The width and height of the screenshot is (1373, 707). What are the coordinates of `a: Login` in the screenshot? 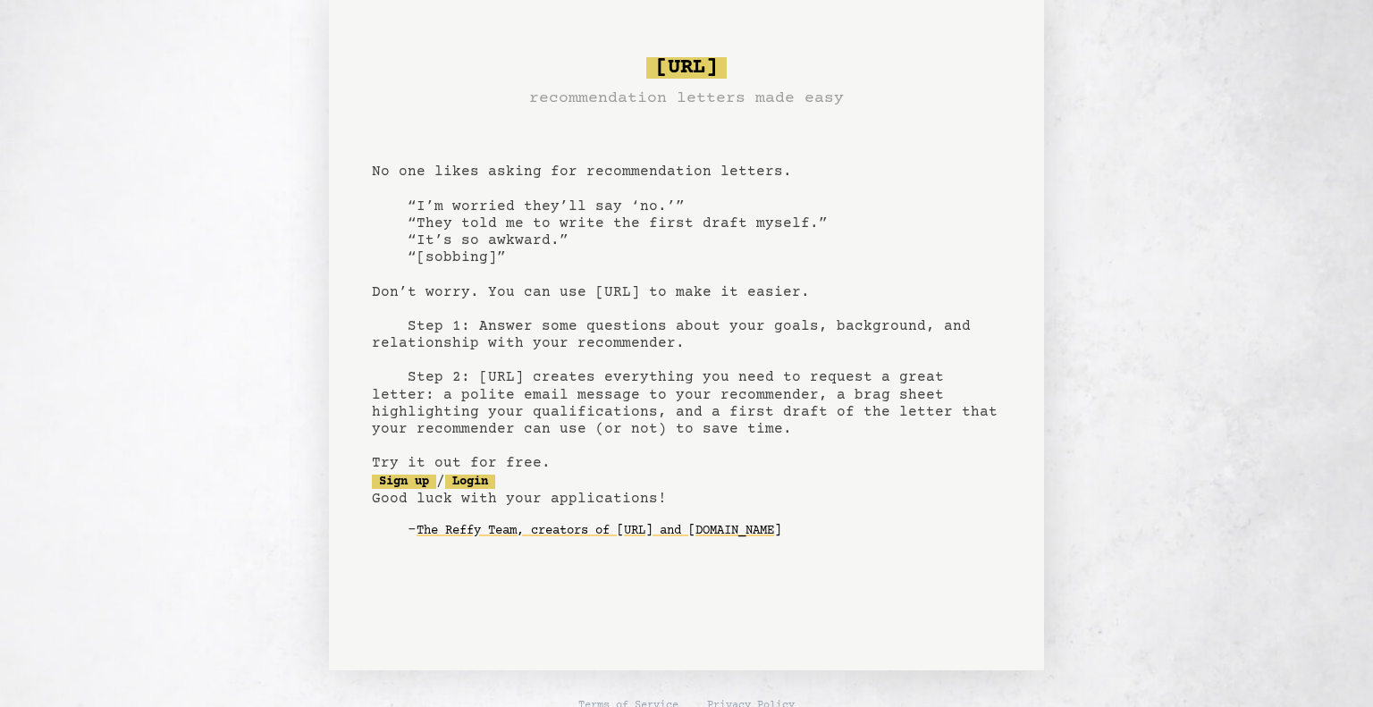 It's located at (470, 482).